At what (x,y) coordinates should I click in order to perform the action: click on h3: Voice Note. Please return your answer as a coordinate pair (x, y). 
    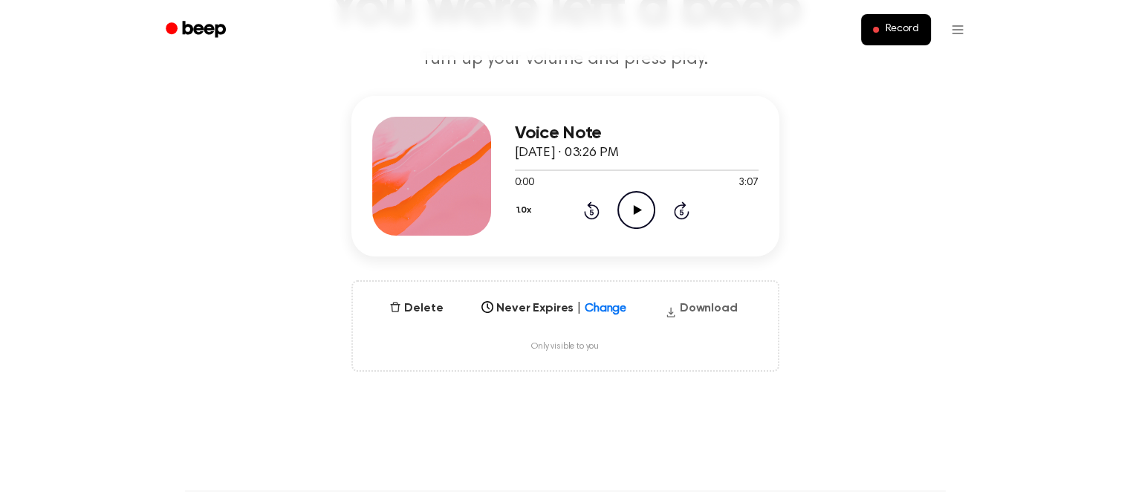
    Looking at the image, I should click on (637, 133).